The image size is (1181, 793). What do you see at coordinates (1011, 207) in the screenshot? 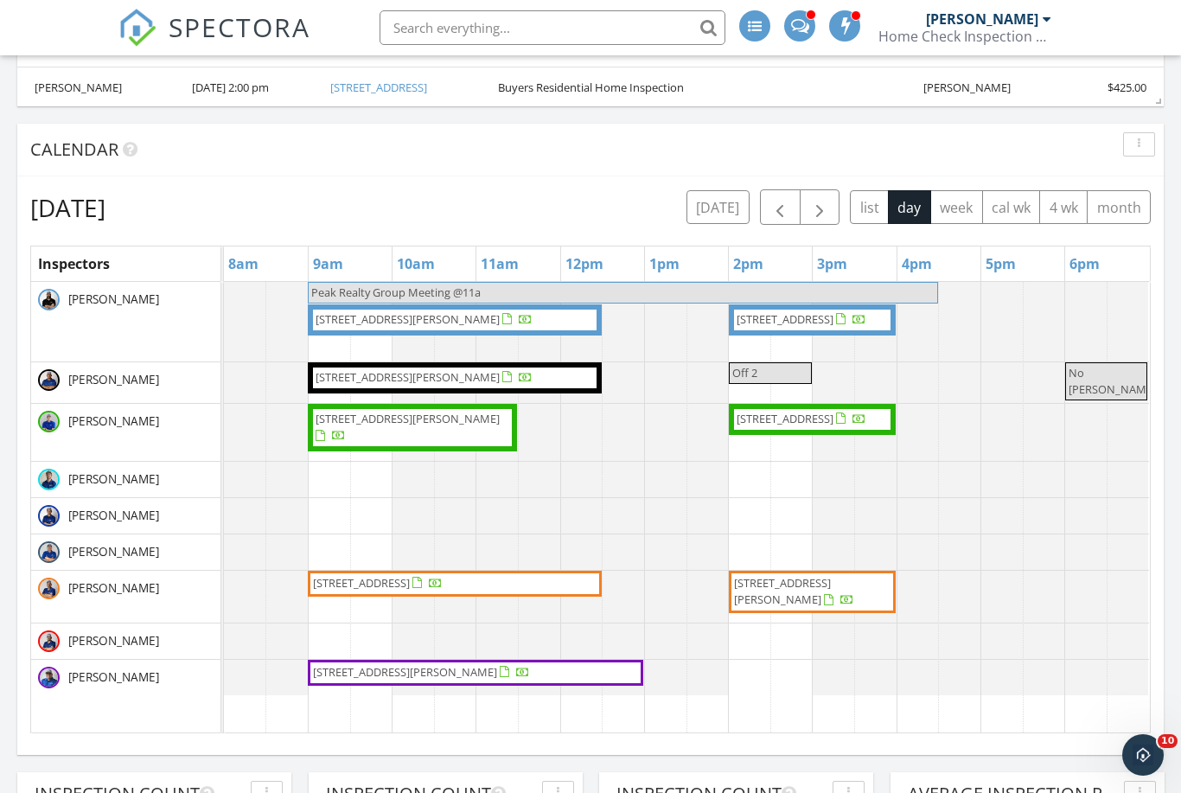
I see `button: cal wk` at bounding box center [1011, 207].